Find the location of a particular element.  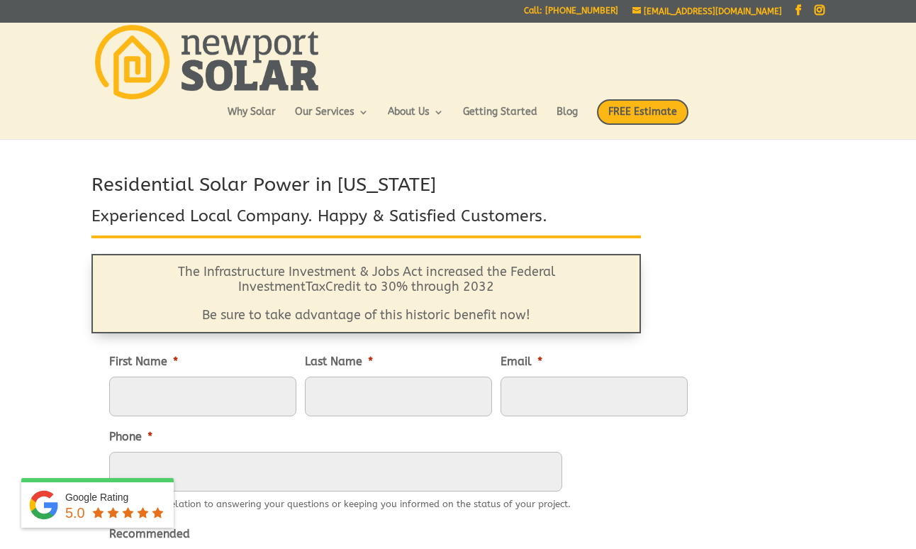

p: Be sure to take advantage of this historic benefit now! is located at coordinates (366, 316).